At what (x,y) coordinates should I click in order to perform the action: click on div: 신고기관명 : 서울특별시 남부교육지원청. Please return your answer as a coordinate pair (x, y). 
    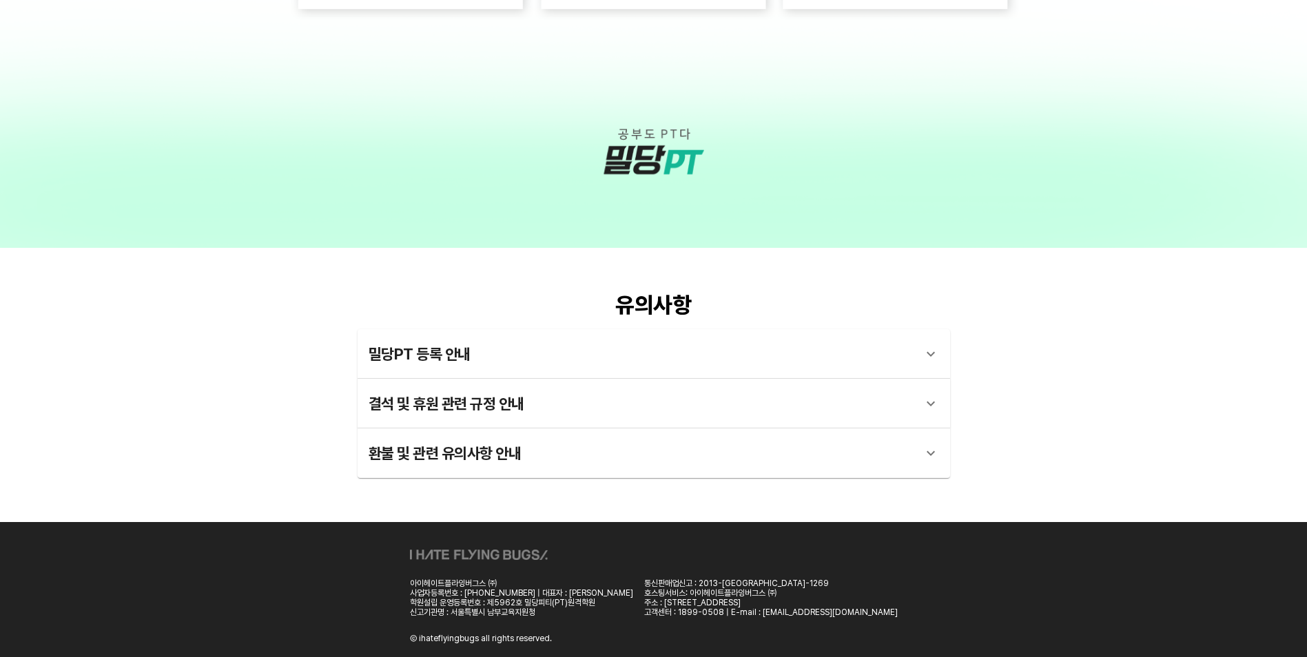
    Looking at the image, I should click on (522, 613).